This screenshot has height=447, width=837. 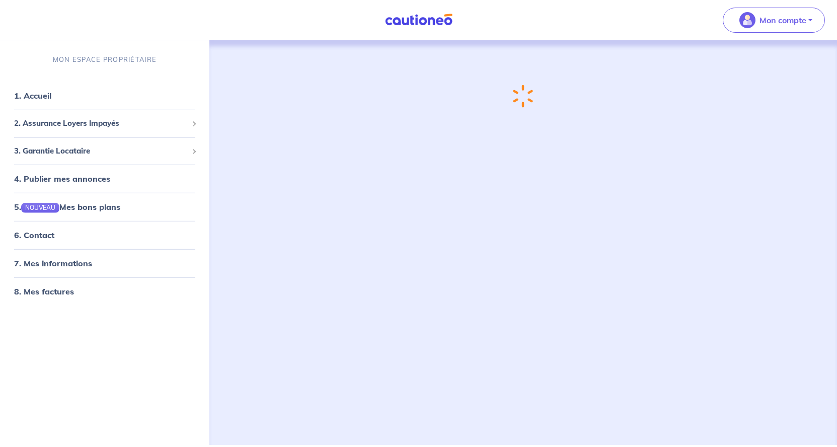 I want to click on span: 2. Assurance Loyers Impayés, so click(x=101, y=123).